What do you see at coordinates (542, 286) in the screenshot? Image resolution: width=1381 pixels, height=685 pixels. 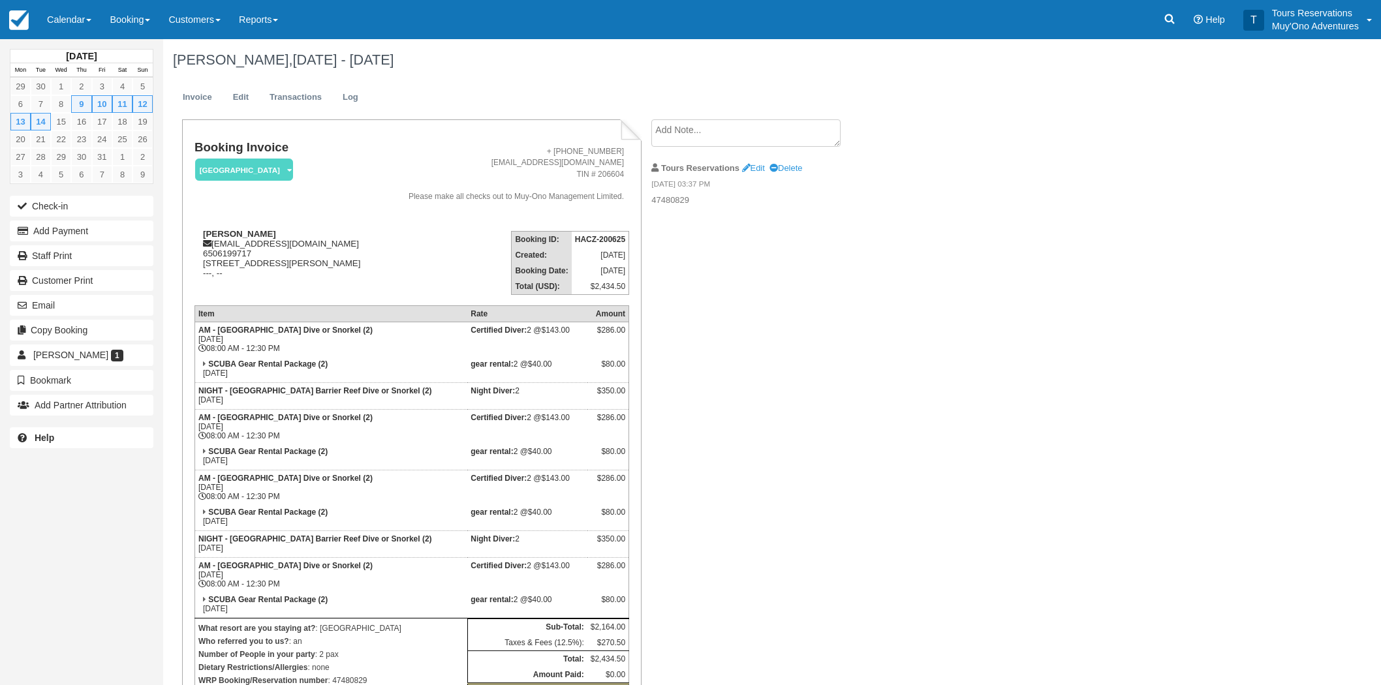 I see `th: Total (USD):` at bounding box center [542, 286].